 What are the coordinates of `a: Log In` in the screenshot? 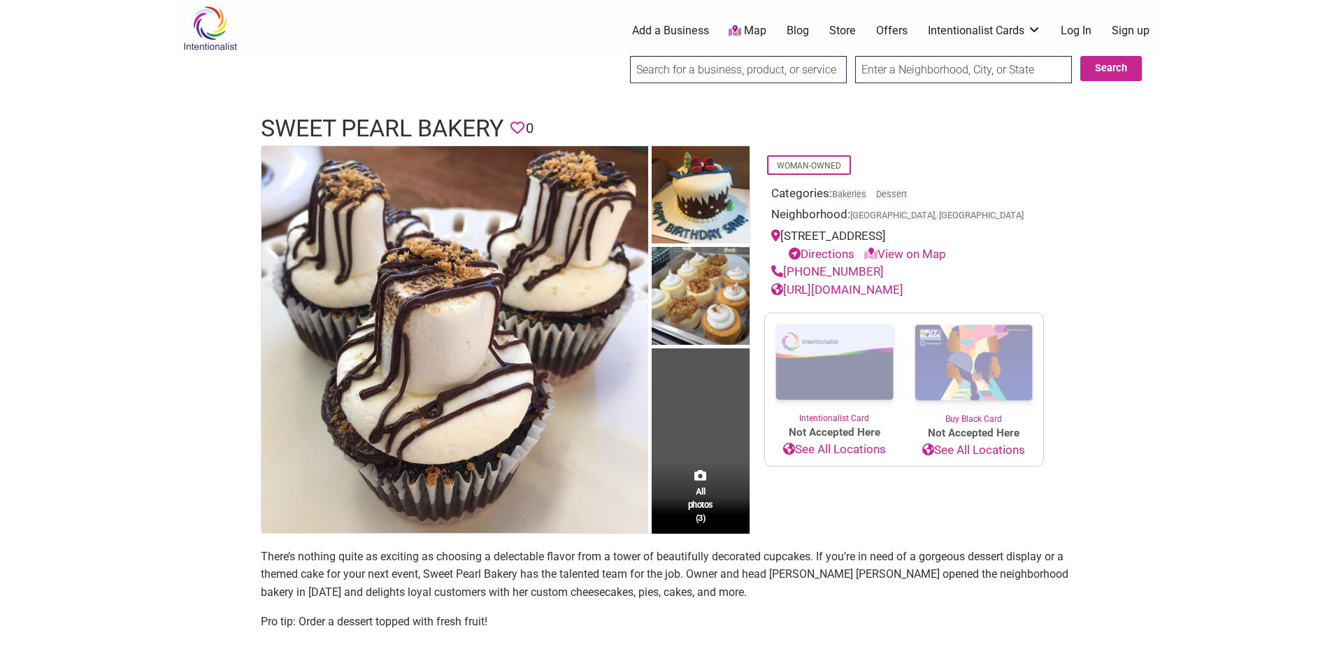 It's located at (1076, 31).